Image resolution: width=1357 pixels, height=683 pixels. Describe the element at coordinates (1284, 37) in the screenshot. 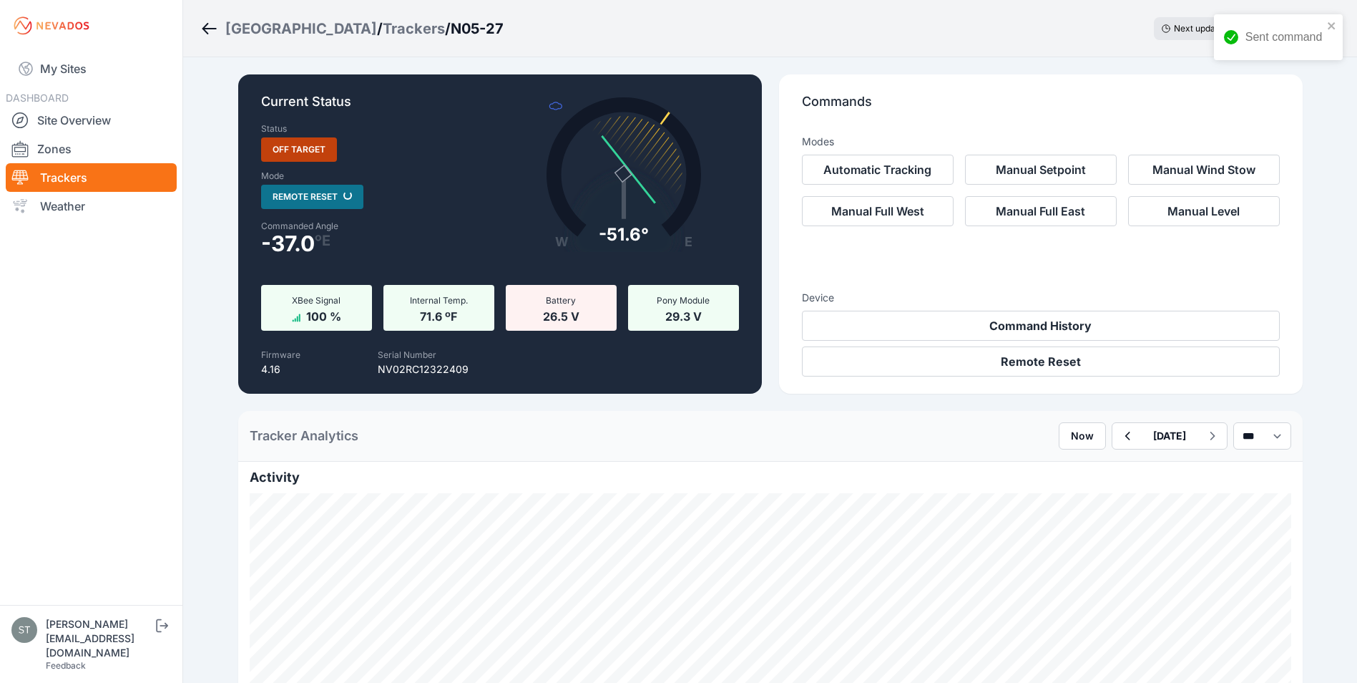

I see `div: Sent command` at that location.